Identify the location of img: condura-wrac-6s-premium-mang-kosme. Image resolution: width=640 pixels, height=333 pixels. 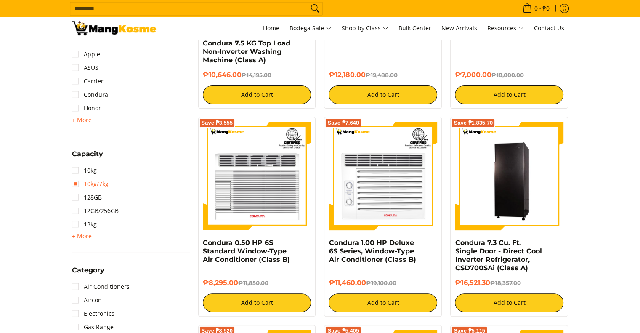
(257, 176).